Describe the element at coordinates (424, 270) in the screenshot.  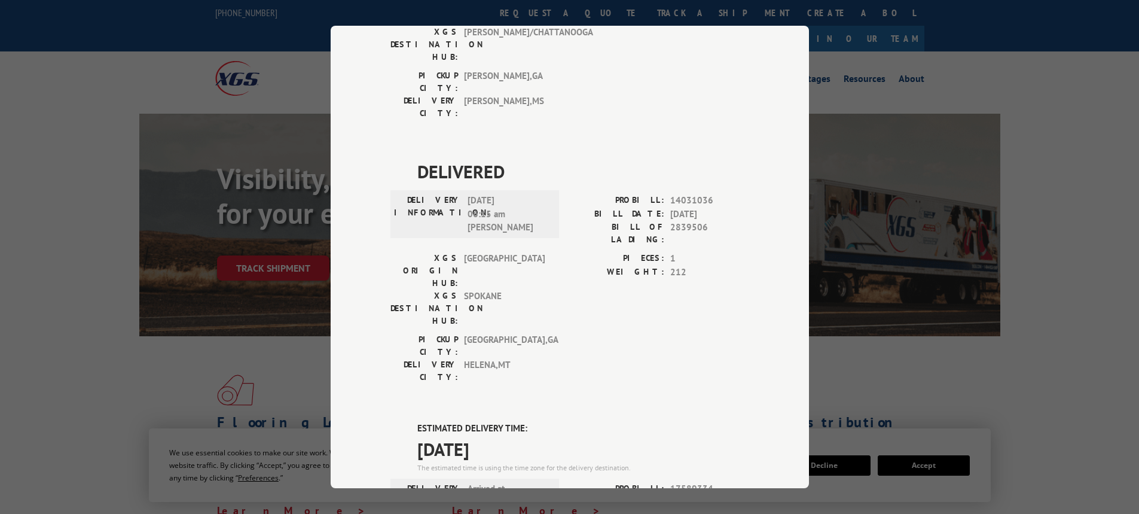
I see `label: XGS ORIGIN HUB:` at that location.